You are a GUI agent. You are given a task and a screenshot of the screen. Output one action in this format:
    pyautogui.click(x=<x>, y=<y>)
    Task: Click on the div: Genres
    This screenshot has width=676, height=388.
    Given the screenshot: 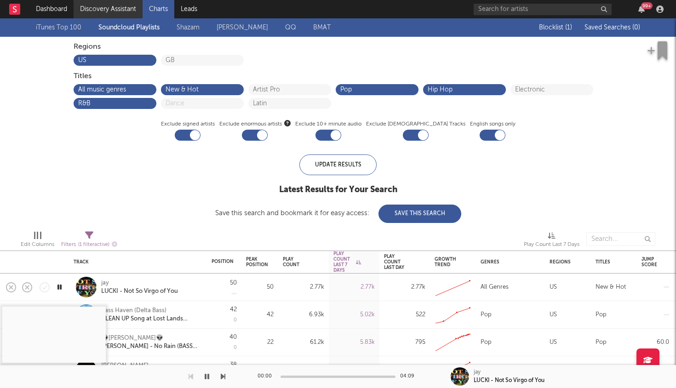 What is the action you would take?
    pyautogui.click(x=508, y=262)
    